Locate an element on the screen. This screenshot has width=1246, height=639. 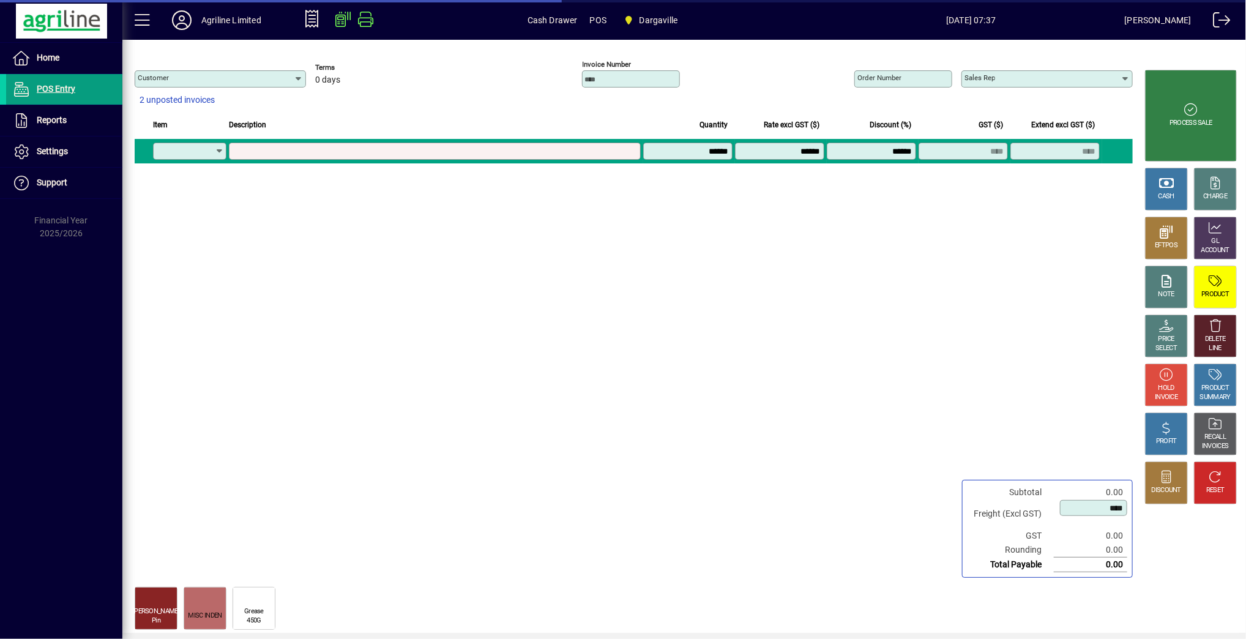
span: Settings is located at coordinates (52, 151).